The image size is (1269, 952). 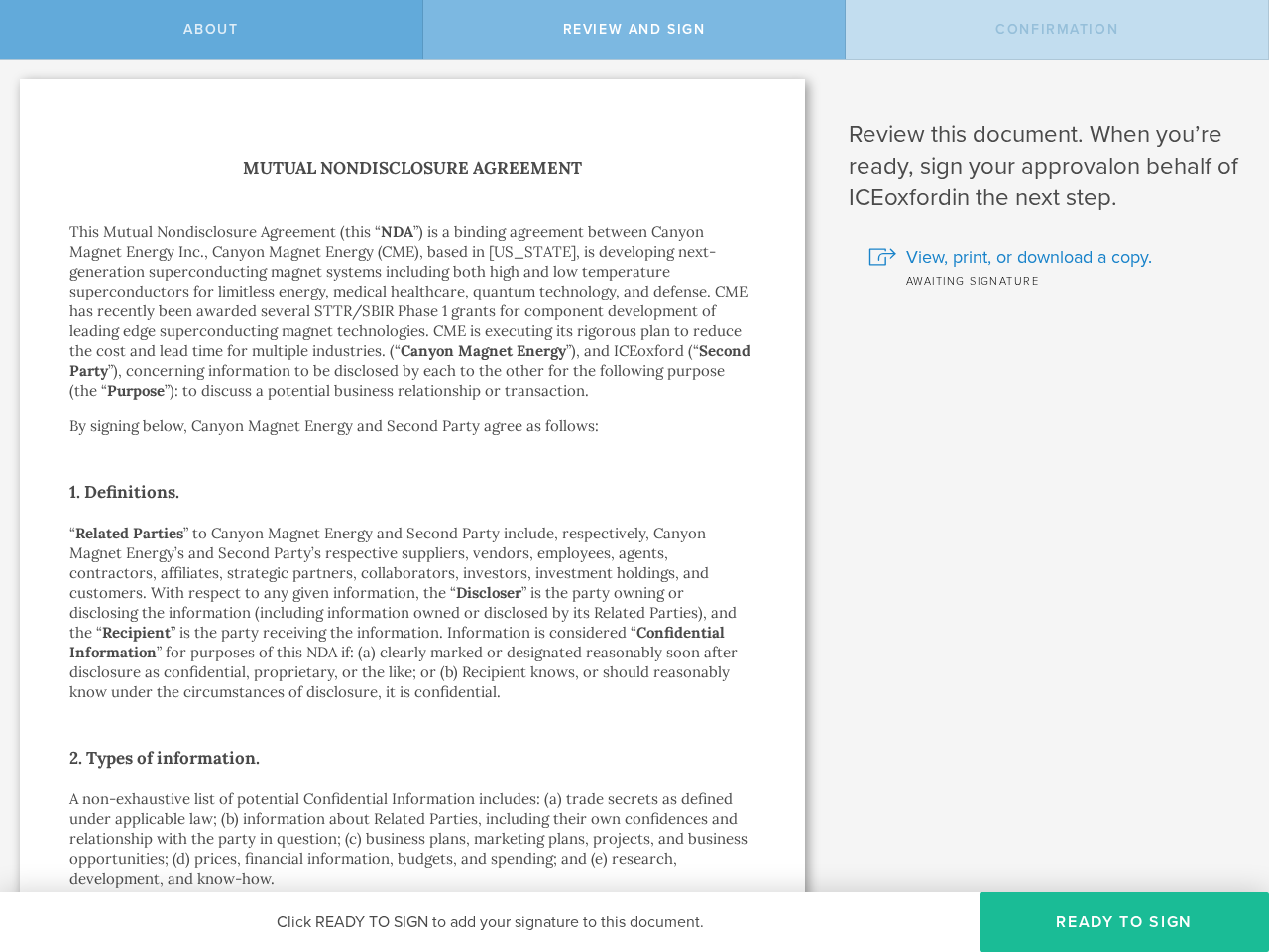 What do you see at coordinates (136, 631) in the screenshot?
I see `strong: Recipient` at bounding box center [136, 631].